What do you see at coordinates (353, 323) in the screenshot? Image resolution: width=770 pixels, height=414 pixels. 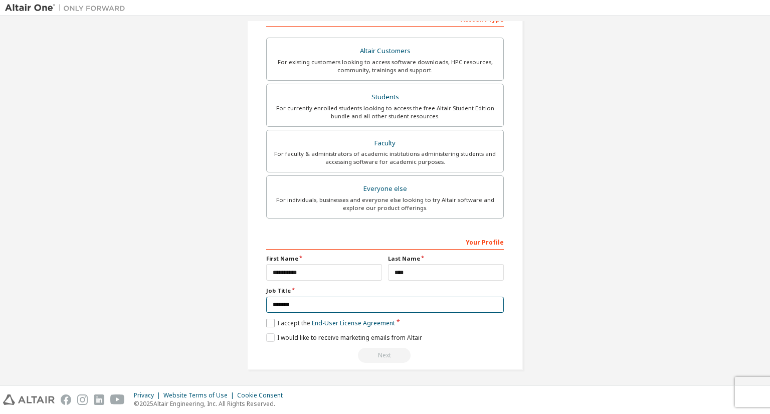 I see `a: End-User License Agreement` at bounding box center [353, 323].